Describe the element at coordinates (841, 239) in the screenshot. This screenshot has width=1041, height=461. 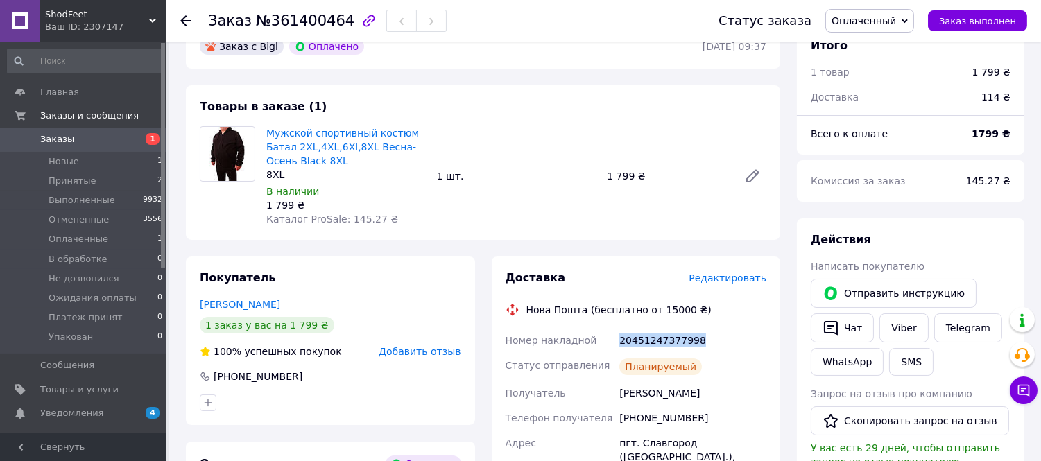
I see `span: Действия` at that location.